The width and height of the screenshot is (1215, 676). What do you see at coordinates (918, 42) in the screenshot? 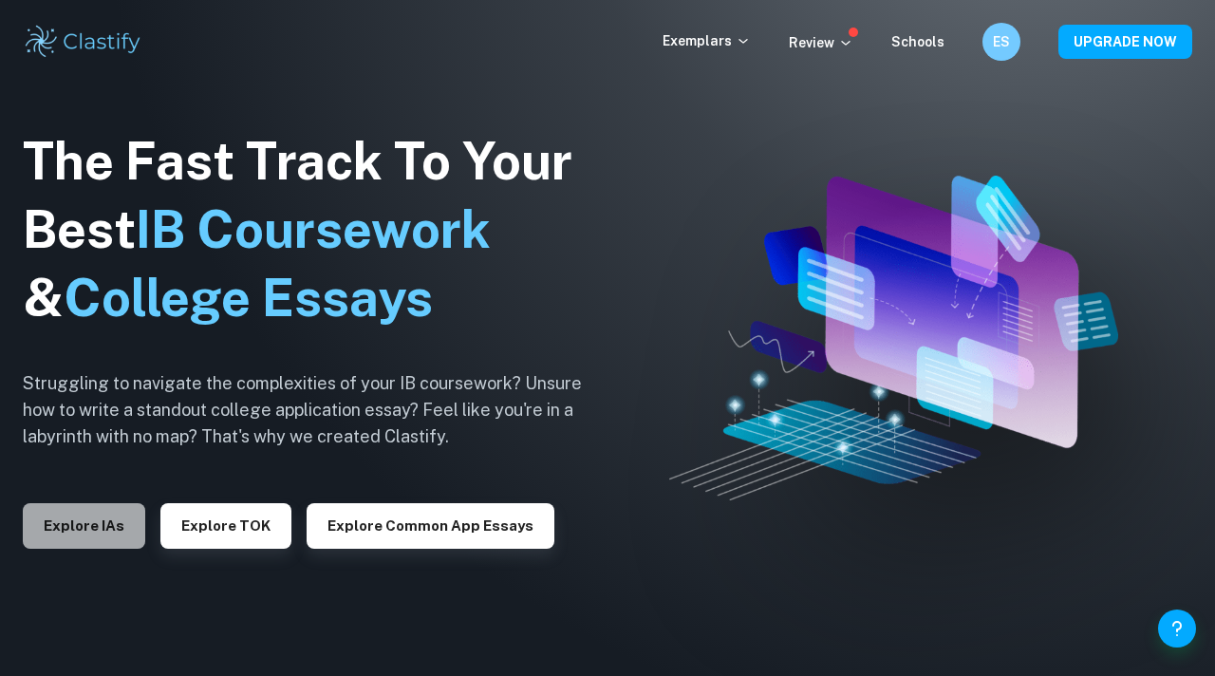
I see `a: Schools` at bounding box center [918, 42].